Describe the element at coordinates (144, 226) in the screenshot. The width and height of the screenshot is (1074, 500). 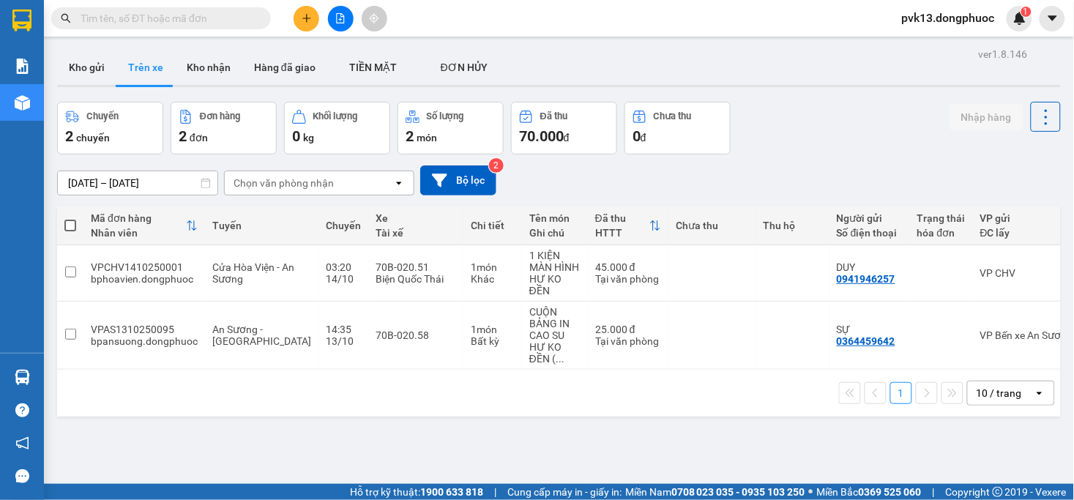
I see `th: Toggle SortBy` at that location.